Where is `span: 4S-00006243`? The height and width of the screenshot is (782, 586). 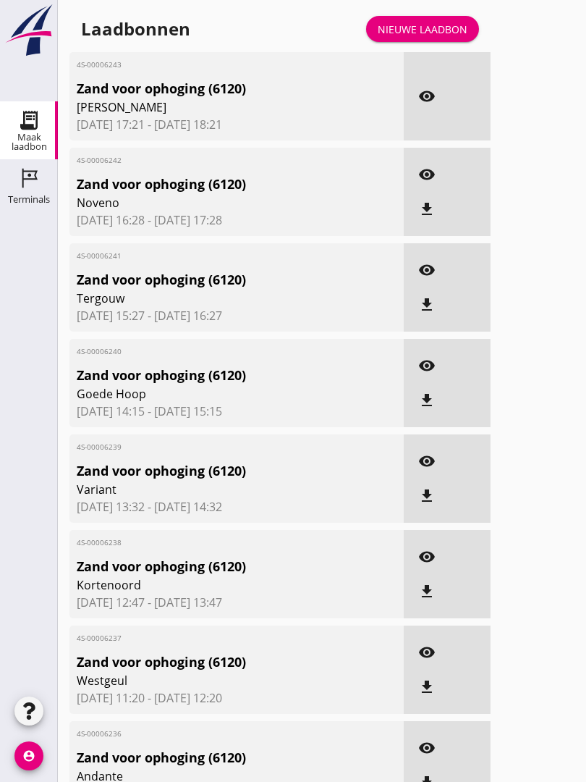
span: 4S-00006243 is located at coordinates (210, 64).